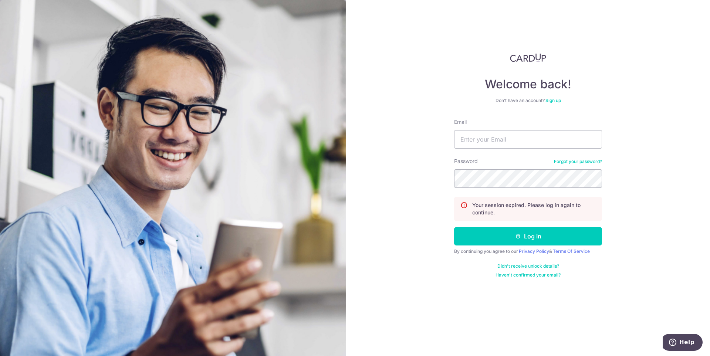  I want to click on div: By continuing you agree to our &, so click(528, 251).